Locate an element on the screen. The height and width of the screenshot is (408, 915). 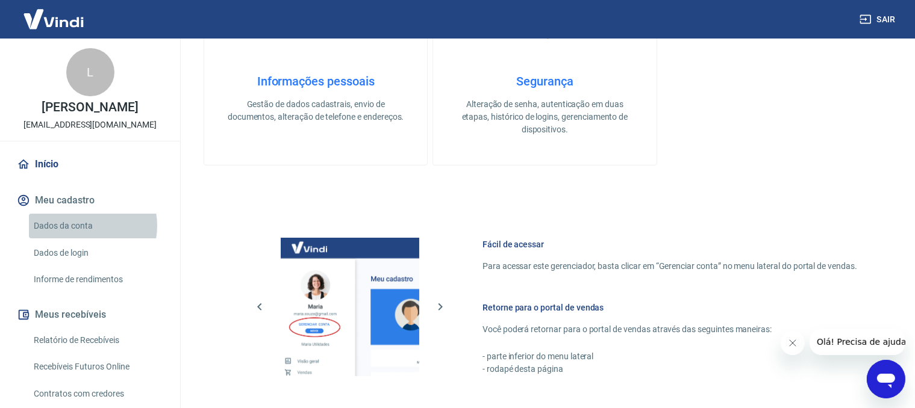
div: L is located at coordinates (90, 72).